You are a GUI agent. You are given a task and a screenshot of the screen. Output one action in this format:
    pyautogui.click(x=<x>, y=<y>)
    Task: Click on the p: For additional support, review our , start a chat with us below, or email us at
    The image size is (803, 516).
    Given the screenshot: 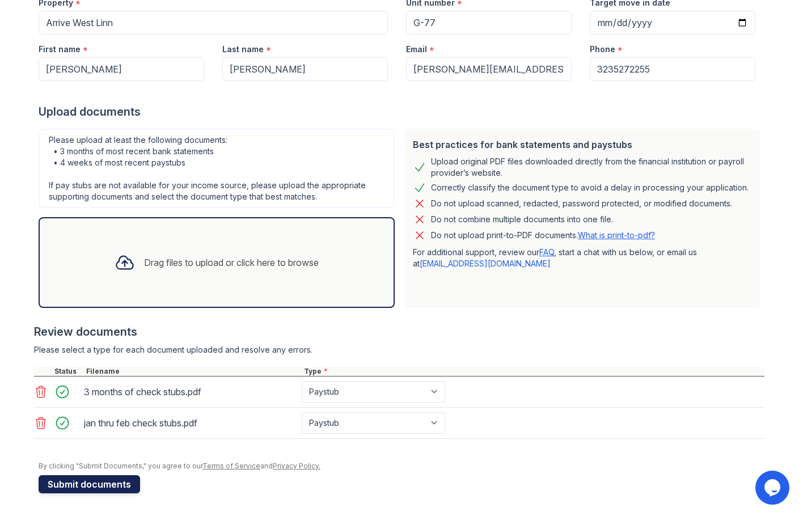 What is the action you would take?
    pyautogui.click(x=582, y=258)
    